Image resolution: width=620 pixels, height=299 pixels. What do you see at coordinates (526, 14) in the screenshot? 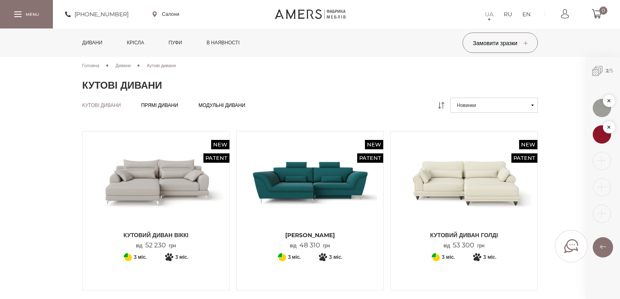
I see `a: EN` at bounding box center [526, 14].